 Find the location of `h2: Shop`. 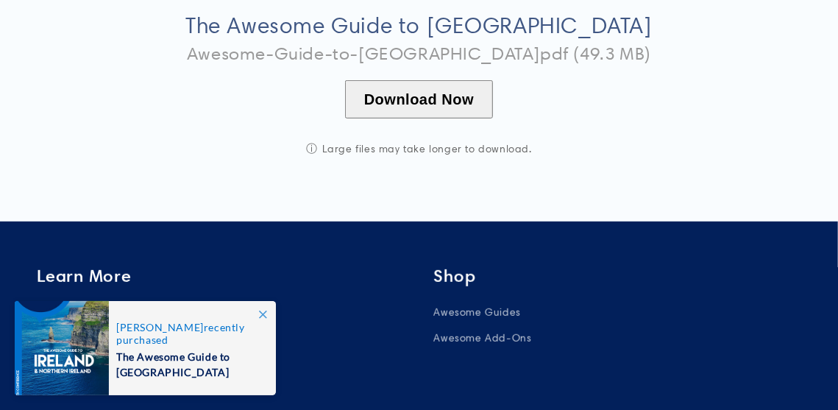

h2: Shop is located at coordinates (618, 276).